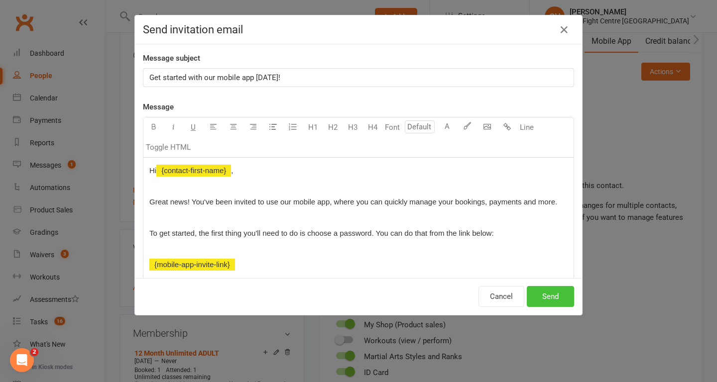  What do you see at coordinates (168, 147) in the screenshot?
I see `button: Toggle HTML` at bounding box center [168, 147].